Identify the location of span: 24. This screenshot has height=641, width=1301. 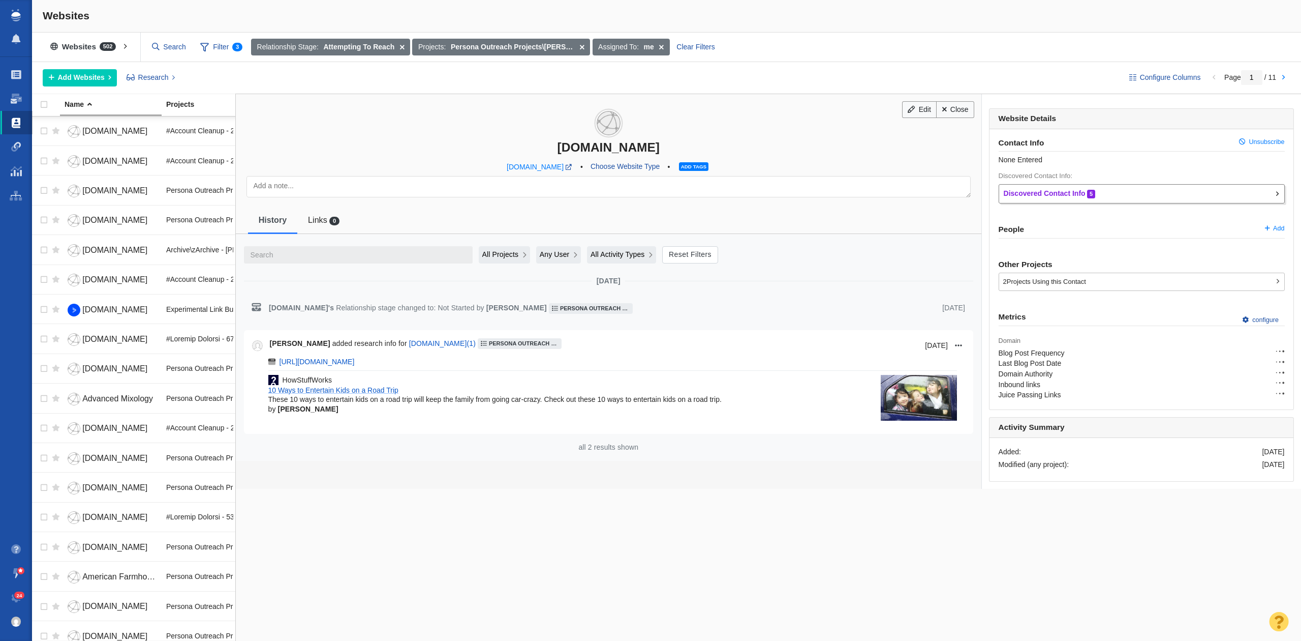
(19, 595).